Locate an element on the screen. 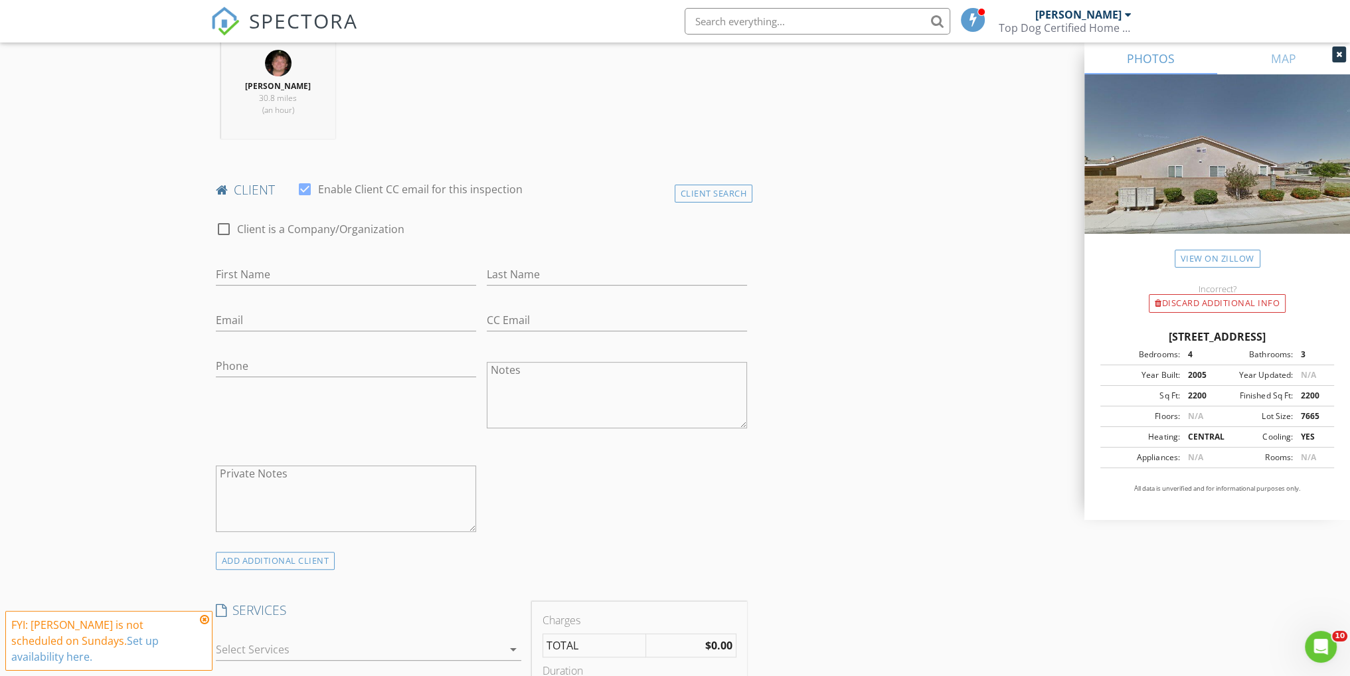 The width and height of the screenshot is (1350, 676). span: SPECTORA is located at coordinates (304, 21).